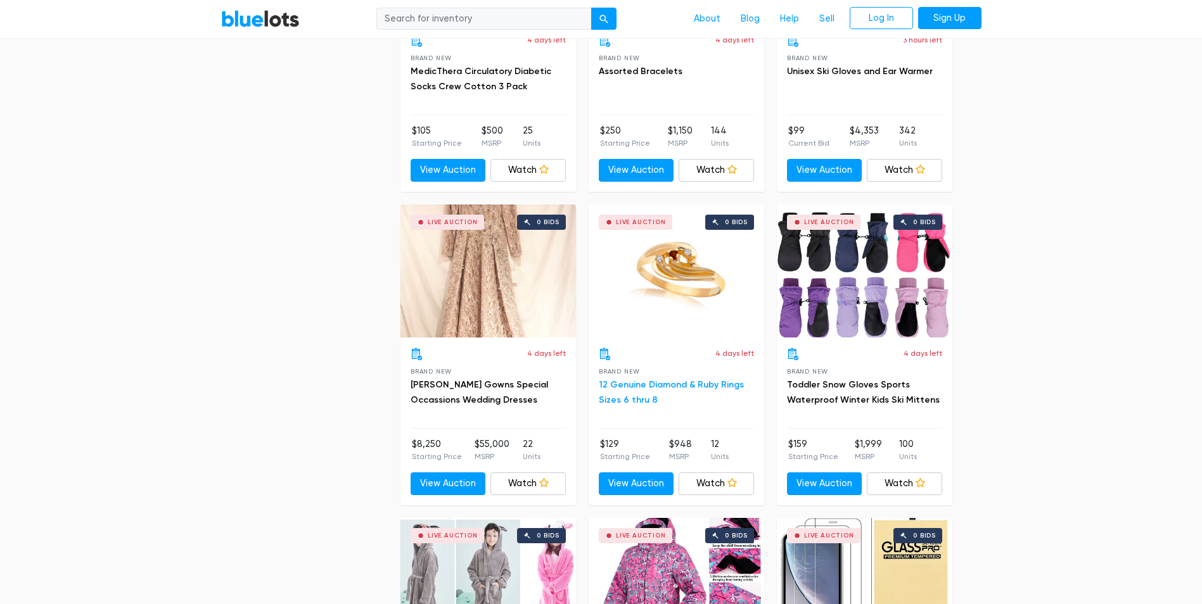 The image size is (1202, 604). I want to click on a: Sell, so click(827, 19).